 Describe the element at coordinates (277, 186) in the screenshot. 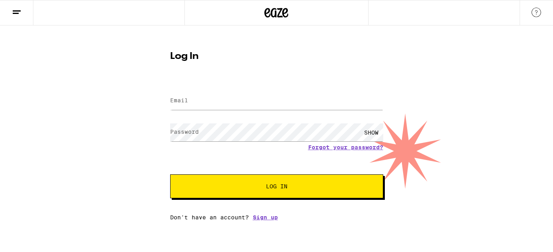

I see `button: Log In` at that location.